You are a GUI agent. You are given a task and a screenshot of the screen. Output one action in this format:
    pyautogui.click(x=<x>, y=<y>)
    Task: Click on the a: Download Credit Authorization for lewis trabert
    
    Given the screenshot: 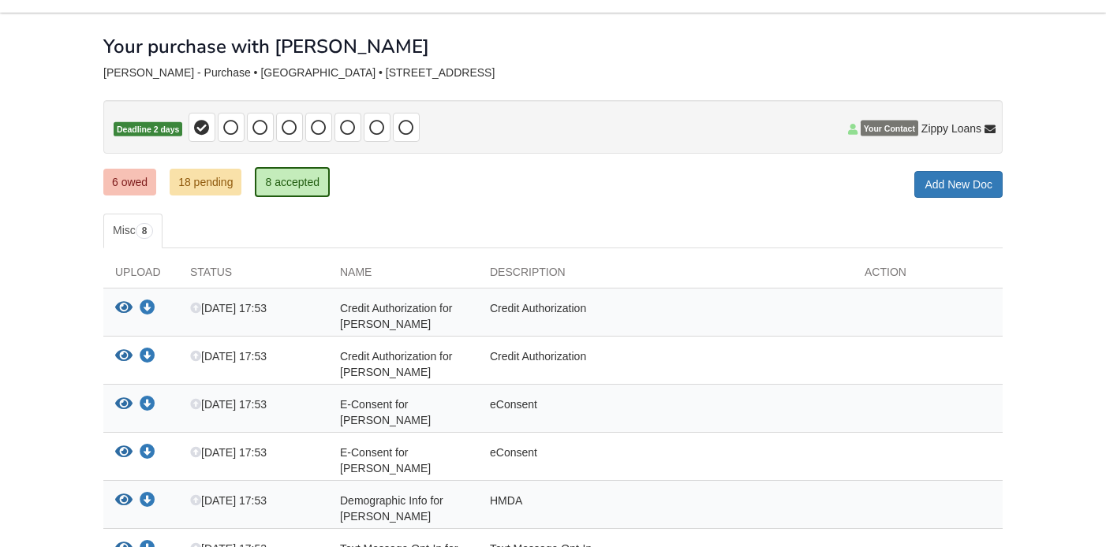 What is the action you would take?
    pyautogui.click(x=147, y=357)
    